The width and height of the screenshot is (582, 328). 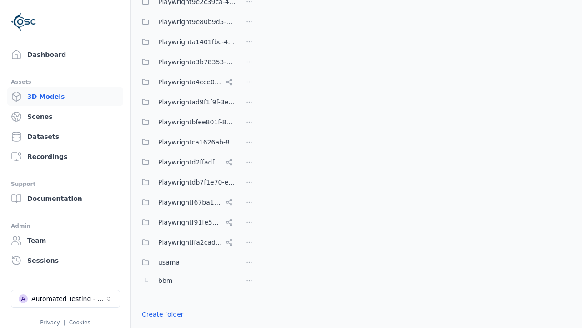 I want to click on button: Playwrightd2ffadf0-c973-454c-8fcf-dadaeffcb802, so click(x=187, y=162).